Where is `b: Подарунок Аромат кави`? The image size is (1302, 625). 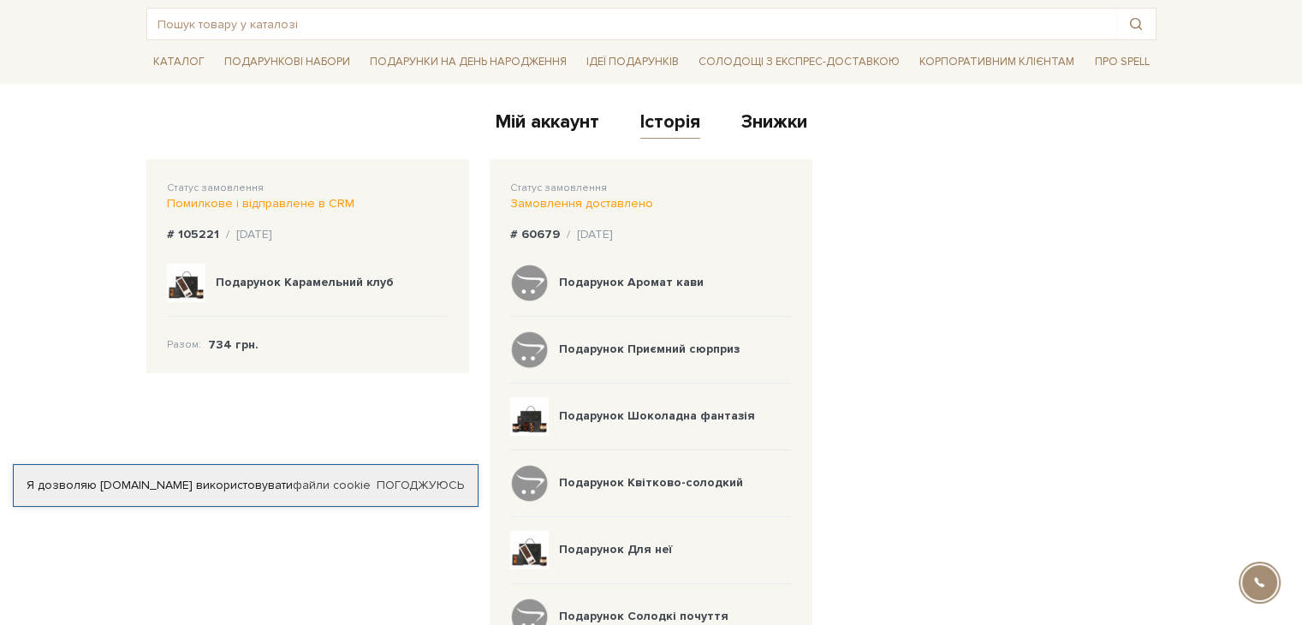
b: Подарунок Аромат кави is located at coordinates (631, 282).